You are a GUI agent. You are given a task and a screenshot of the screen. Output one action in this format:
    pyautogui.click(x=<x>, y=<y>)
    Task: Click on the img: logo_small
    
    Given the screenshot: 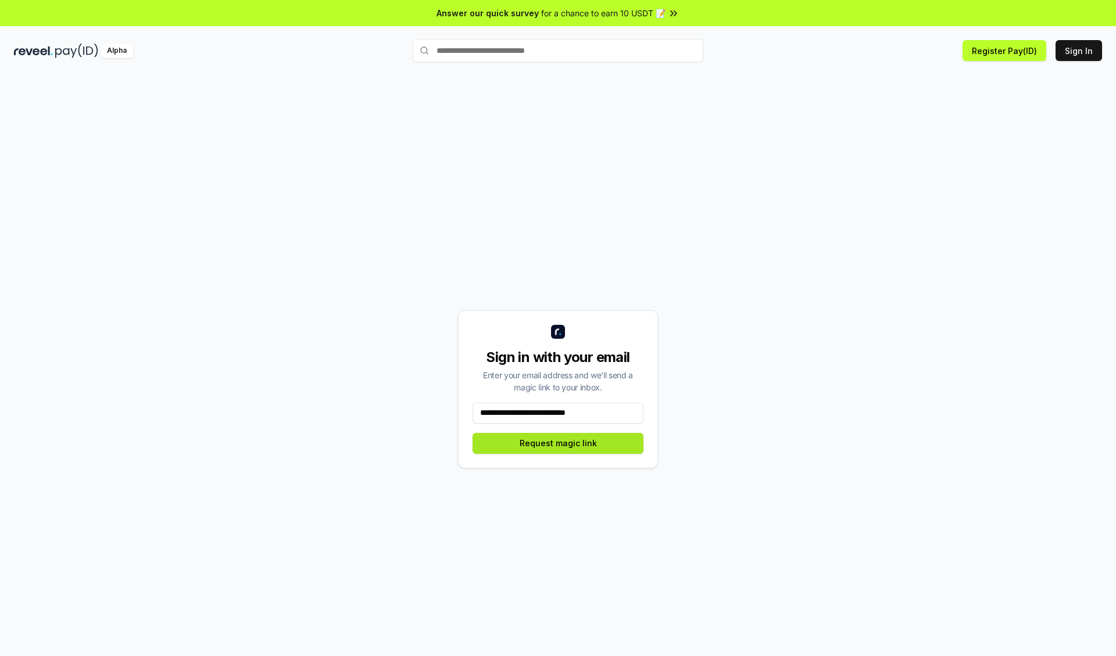 What is the action you would take?
    pyautogui.click(x=558, y=332)
    